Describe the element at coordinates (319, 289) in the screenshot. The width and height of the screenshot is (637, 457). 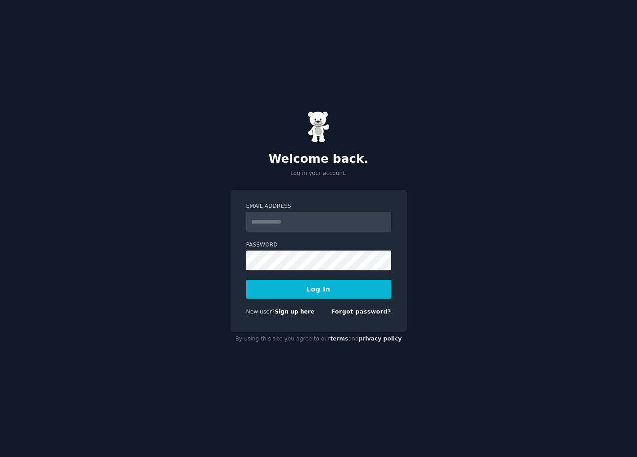
I see `button: Log In` at that location.